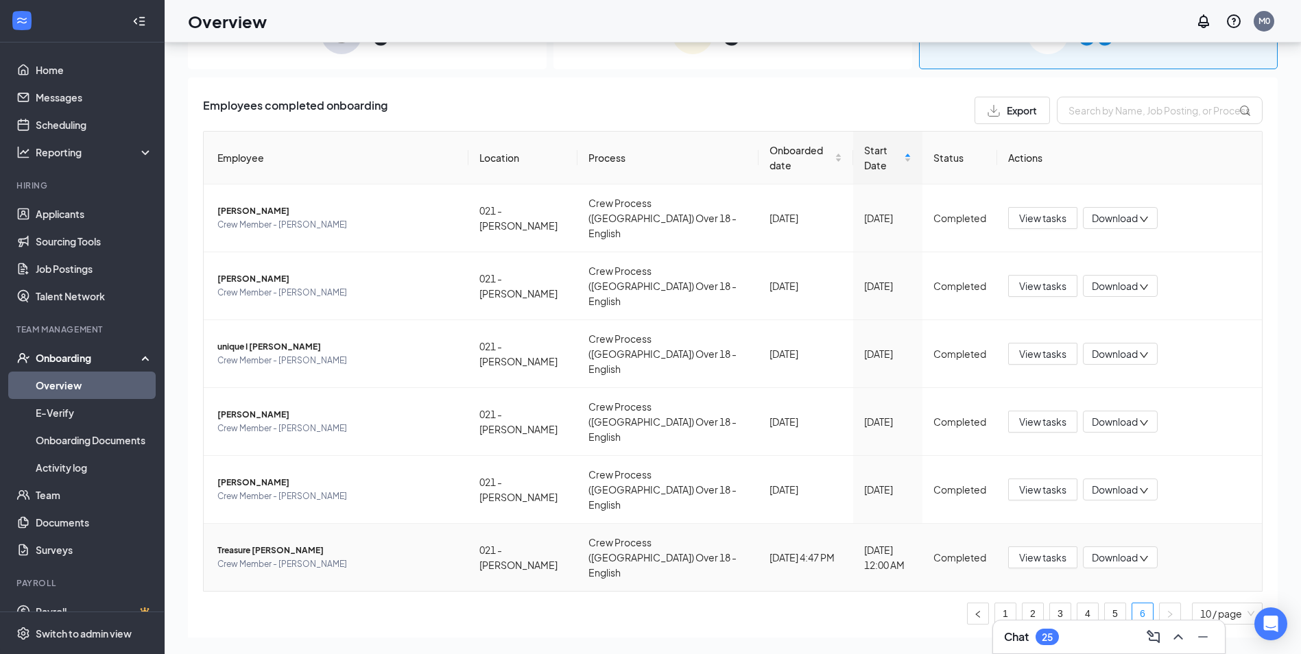 Image resolution: width=1301 pixels, height=654 pixels. I want to click on div: Page Size, so click(1227, 614).